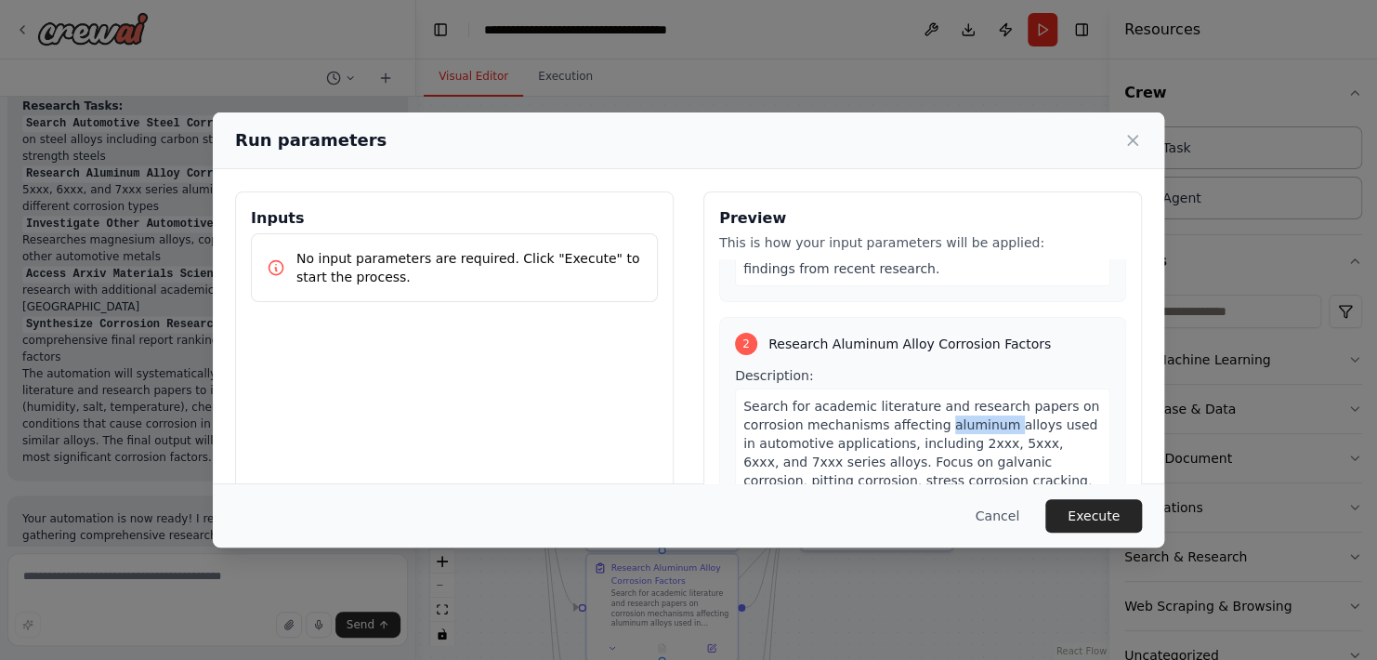  Describe the element at coordinates (469, 268) in the screenshot. I see `p: No input parameters are required. Click "Execute" to start the process.` at that location.